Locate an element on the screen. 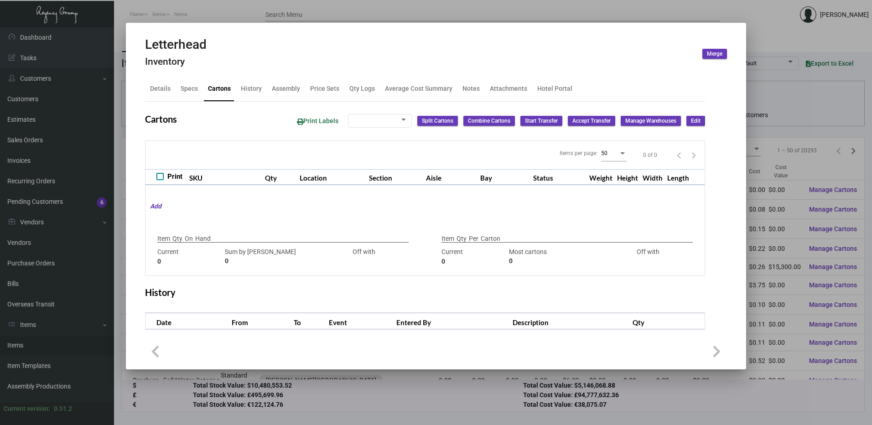  div: 0 of 0 is located at coordinates (650, 155).